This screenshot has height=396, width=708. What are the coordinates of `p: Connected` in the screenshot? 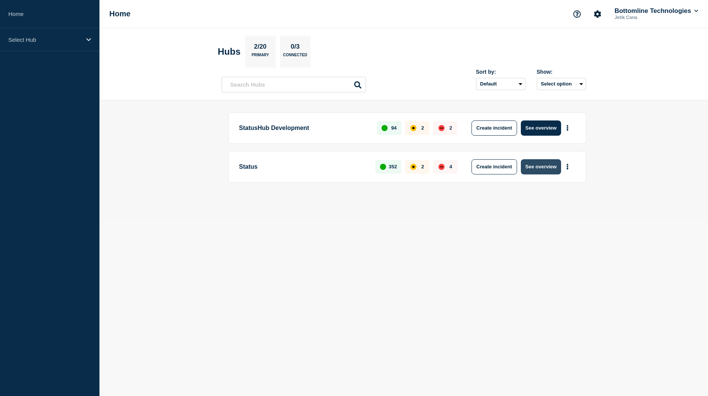 It's located at (295, 57).